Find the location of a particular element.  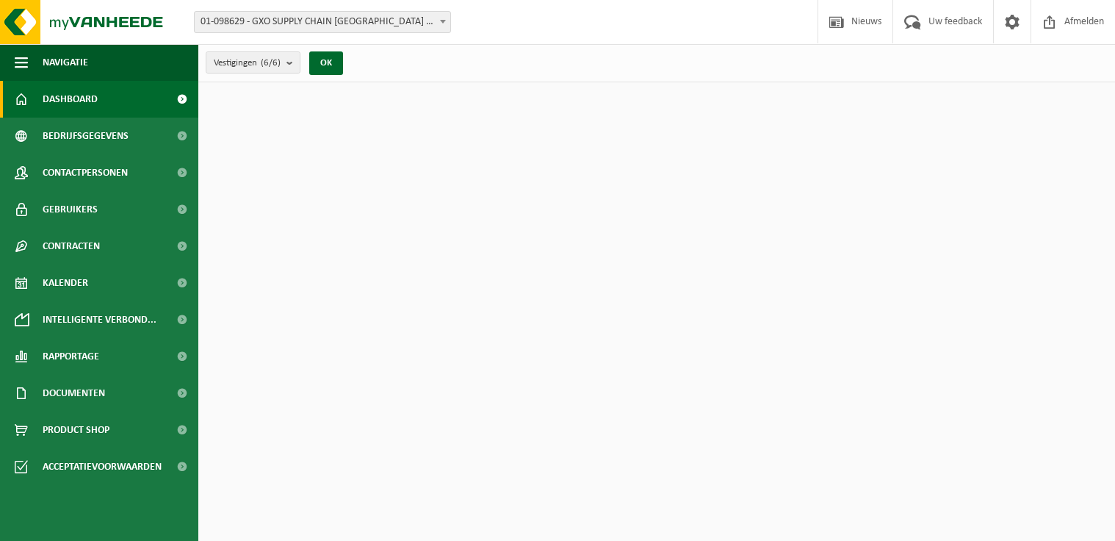

span: Bedrijfsgegevens is located at coordinates (85, 136).